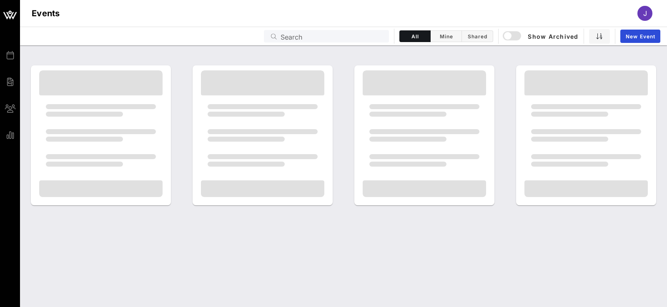 This screenshot has width=667, height=307. Describe the element at coordinates (641, 36) in the screenshot. I see `a: New Event` at that location.